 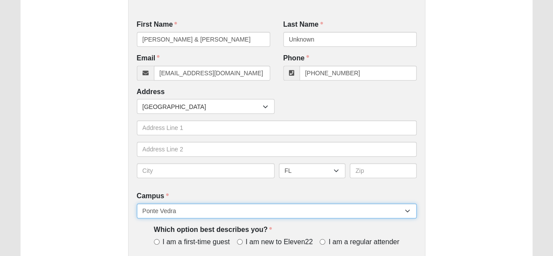 I want to click on label: Which option best describes you?, so click(x=213, y=230).